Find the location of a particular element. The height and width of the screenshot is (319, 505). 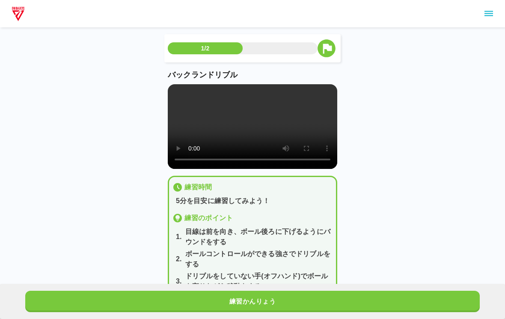

p: 2 . is located at coordinates (179, 259).